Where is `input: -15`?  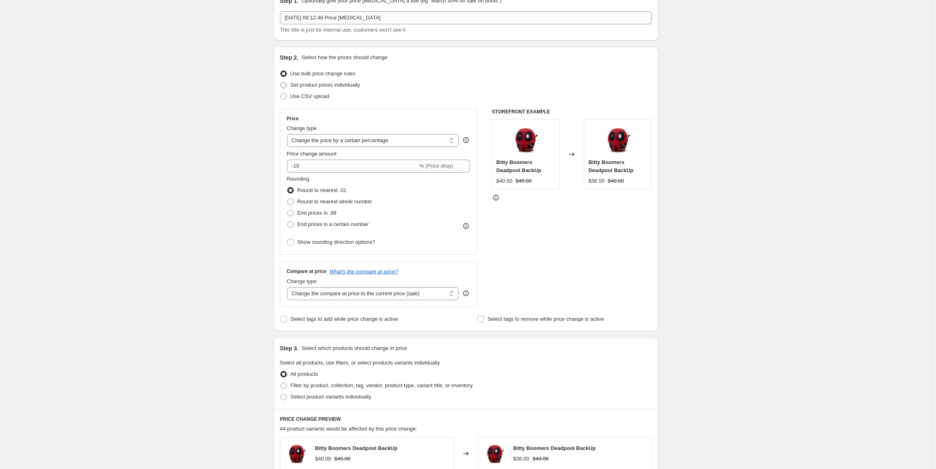 input: -15 is located at coordinates (352, 166).